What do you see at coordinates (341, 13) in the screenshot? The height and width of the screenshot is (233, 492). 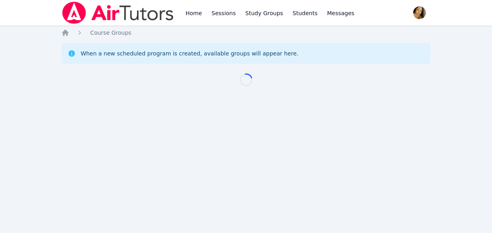 I see `span: Messages` at bounding box center [341, 13].